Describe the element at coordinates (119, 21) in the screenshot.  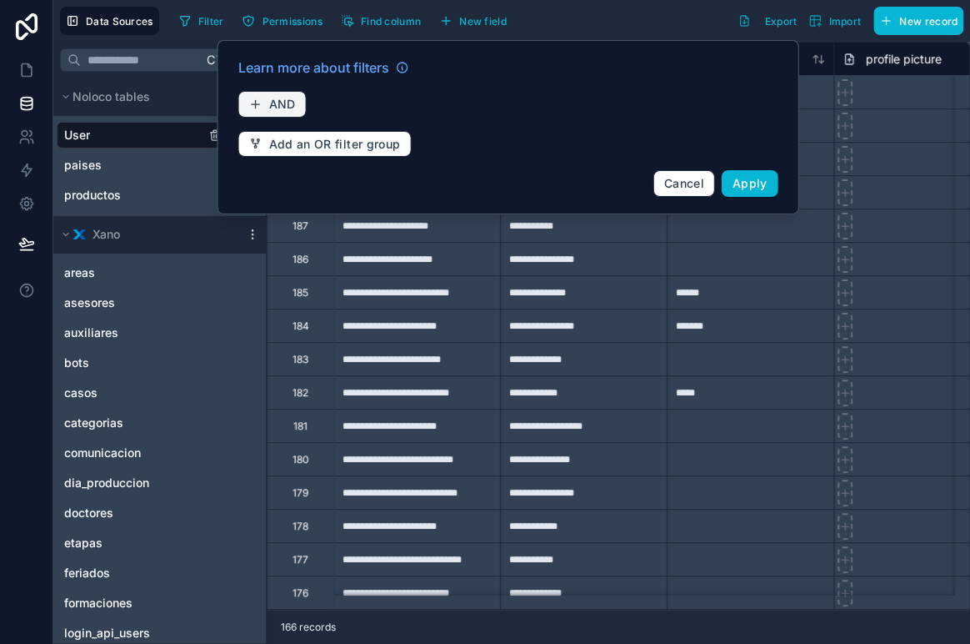
I see `span: Data Sources` at that location.